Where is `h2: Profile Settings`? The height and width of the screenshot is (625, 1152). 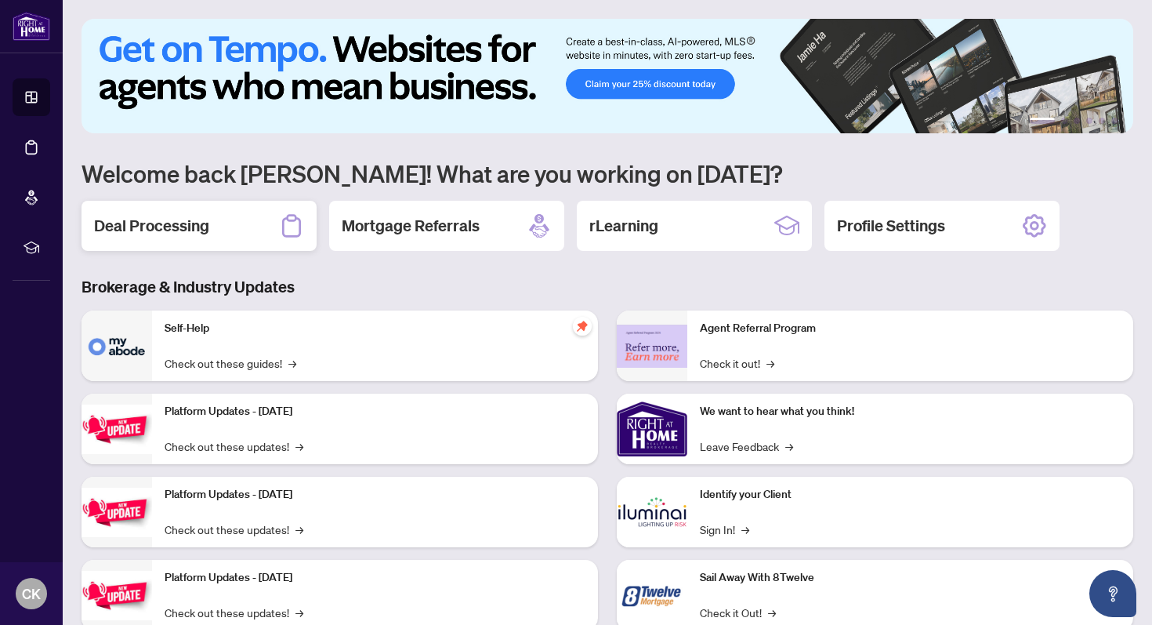
h2: Profile Settings is located at coordinates (891, 226).